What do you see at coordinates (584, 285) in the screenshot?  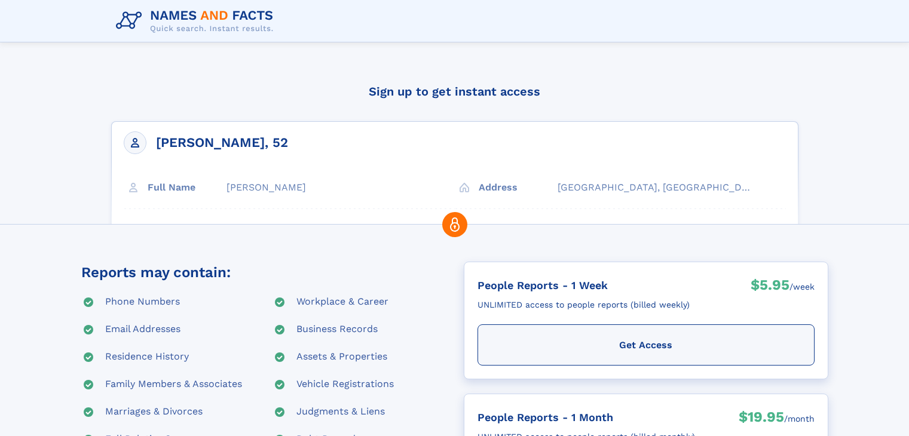 I see `div: People Reports - 1 Week` at bounding box center [584, 285].